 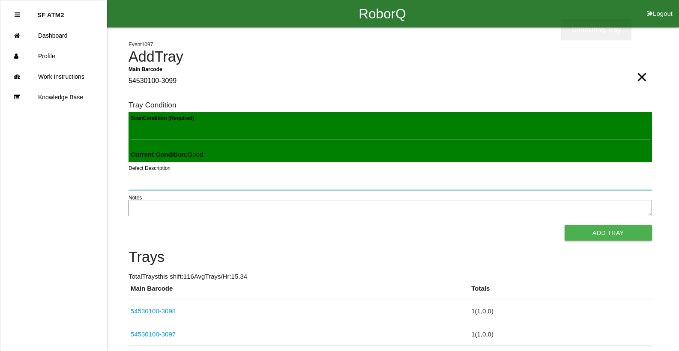 What do you see at coordinates (135, 198) in the screenshot?
I see `label: Notes` at bounding box center [135, 198].